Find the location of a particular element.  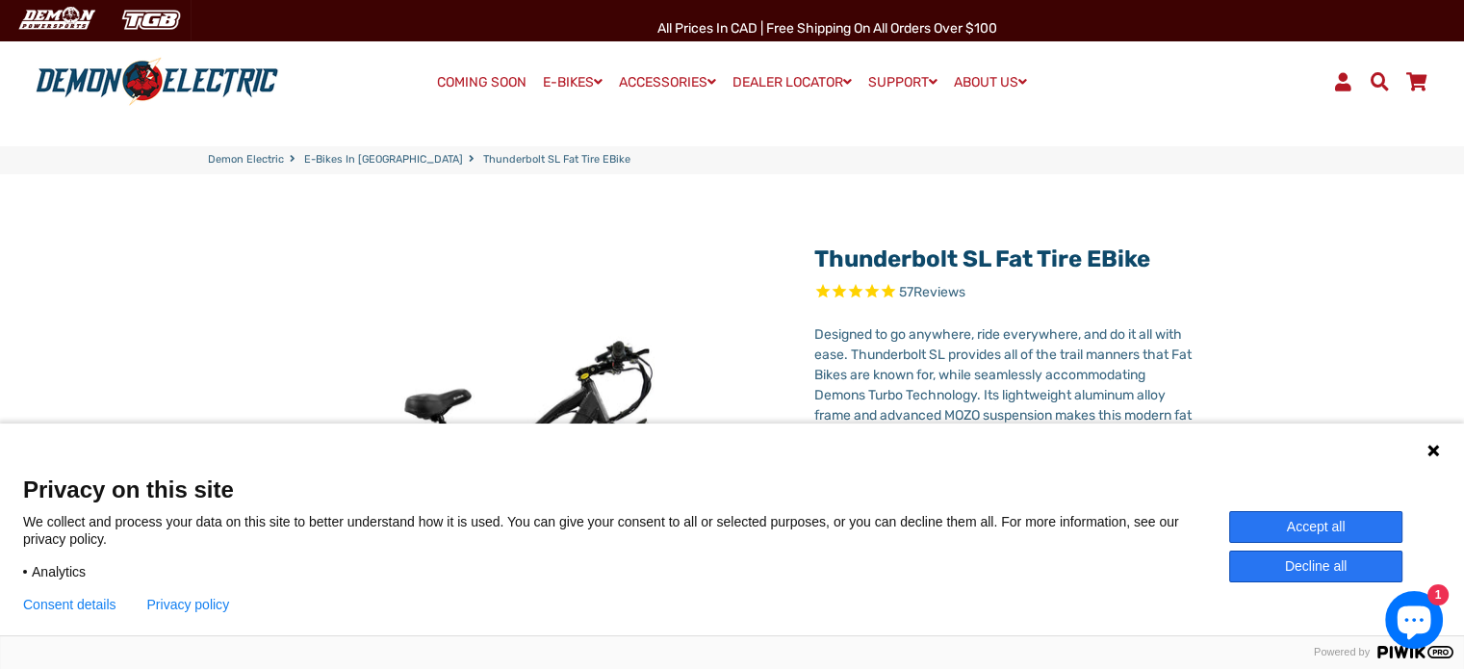

a: SUPPORT is located at coordinates (903, 82).